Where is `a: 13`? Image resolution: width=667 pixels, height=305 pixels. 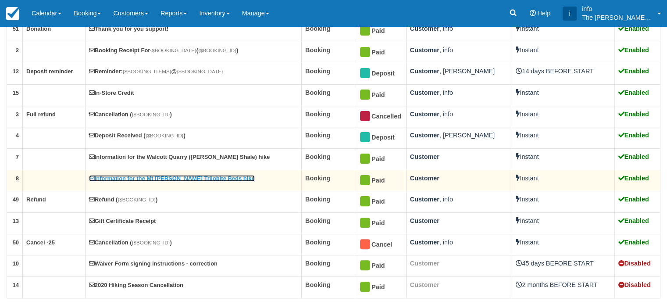
a: 13 is located at coordinates (16, 221).